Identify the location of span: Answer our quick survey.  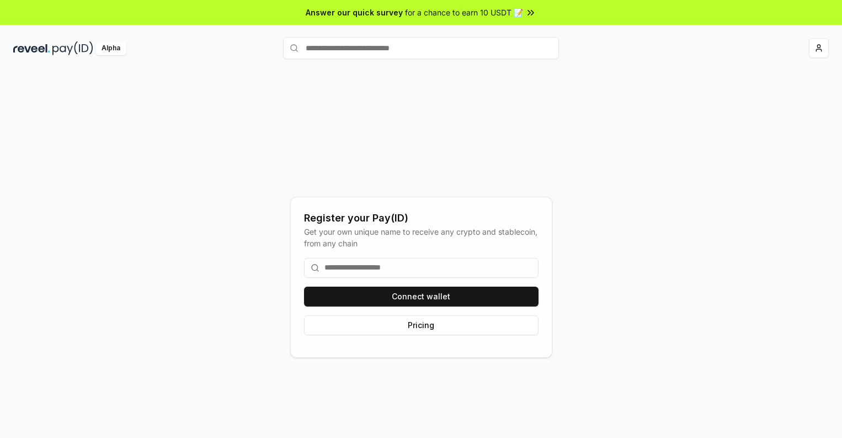
(354, 12).